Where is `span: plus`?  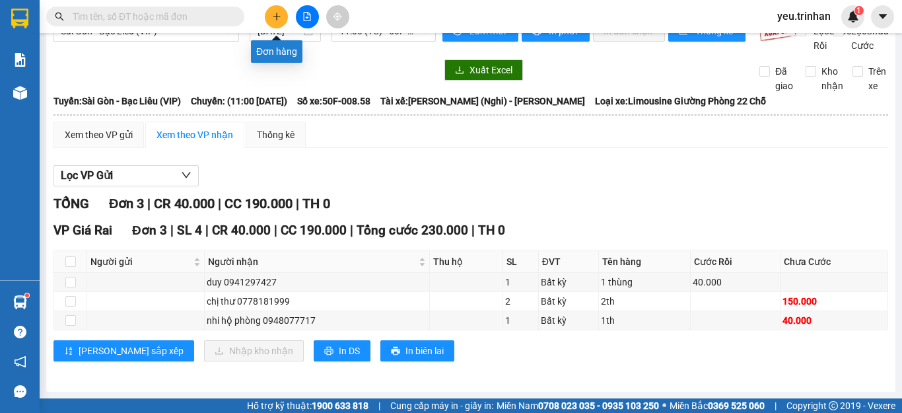 span: plus is located at coordinates (277, 17).